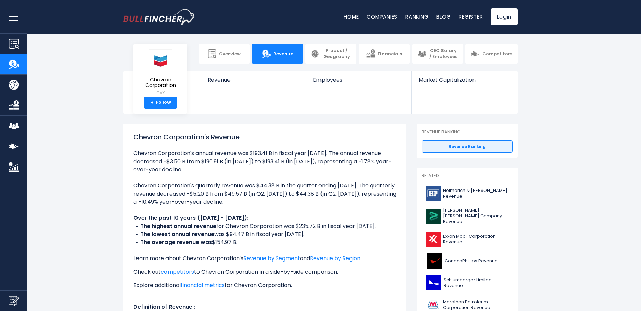 The height and width of the screenshot is (311, 641). Describe the element at coordinates (433, 193) in the screenshot. I see `img: HP logo` at that location.